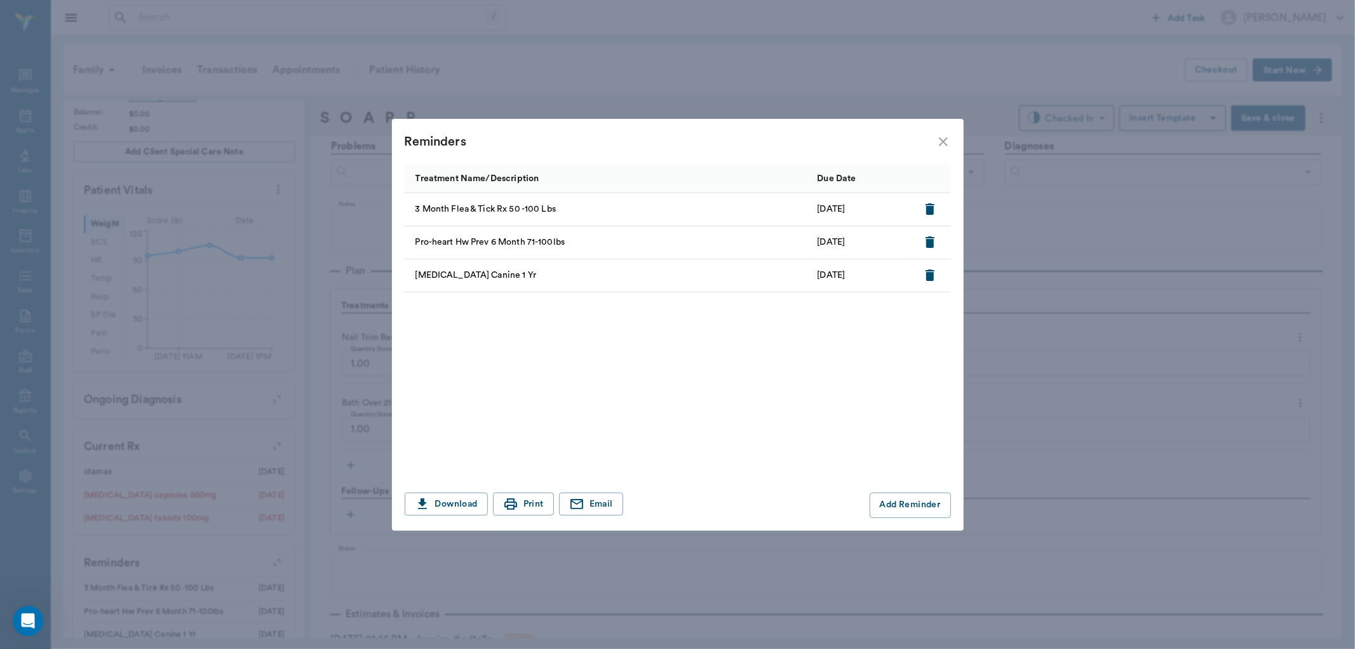  What do you see at coordinates (943, 142) in the screenshot?
I see `button: close` at bounding box center [943, 142].